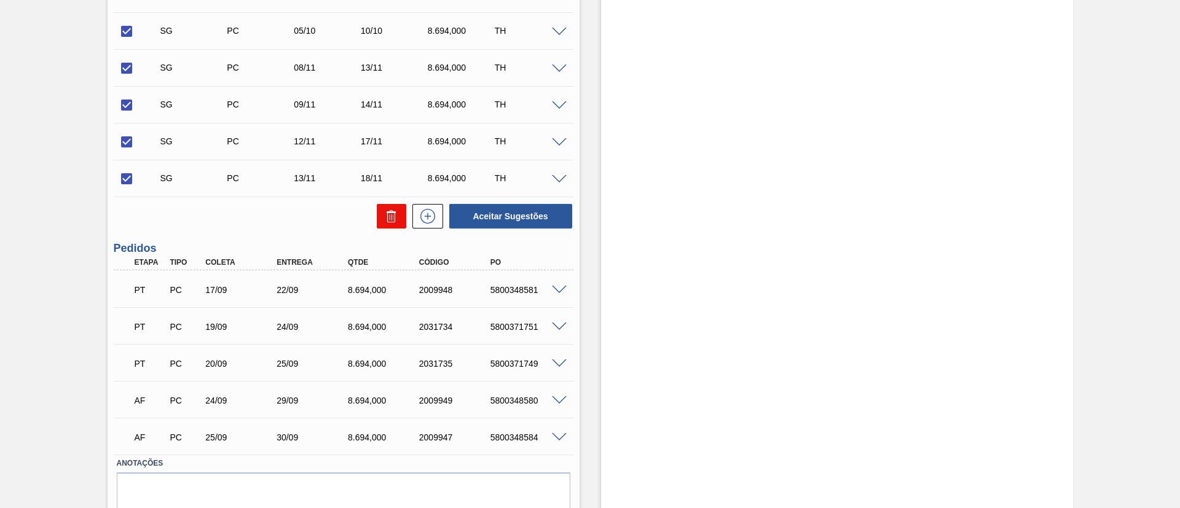 The height and width of the screenshot is (508, 1180). I want to click on div: PO, so click(527, 262).